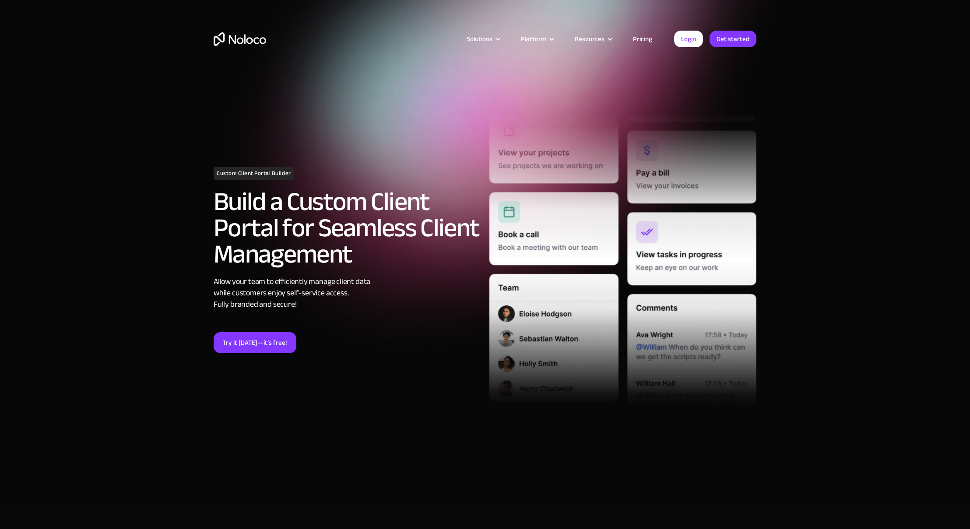  Describe the element at coordinates (347, 228) in the screenshot. I see `h2: Build a Custom Client Portal for Seamless Client Management` at that location.